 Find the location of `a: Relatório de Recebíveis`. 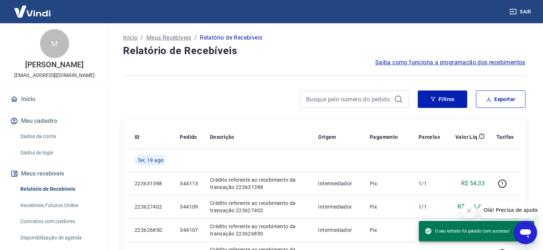

a: Relatório de Recebíveis is located at coordinates (59, 189).